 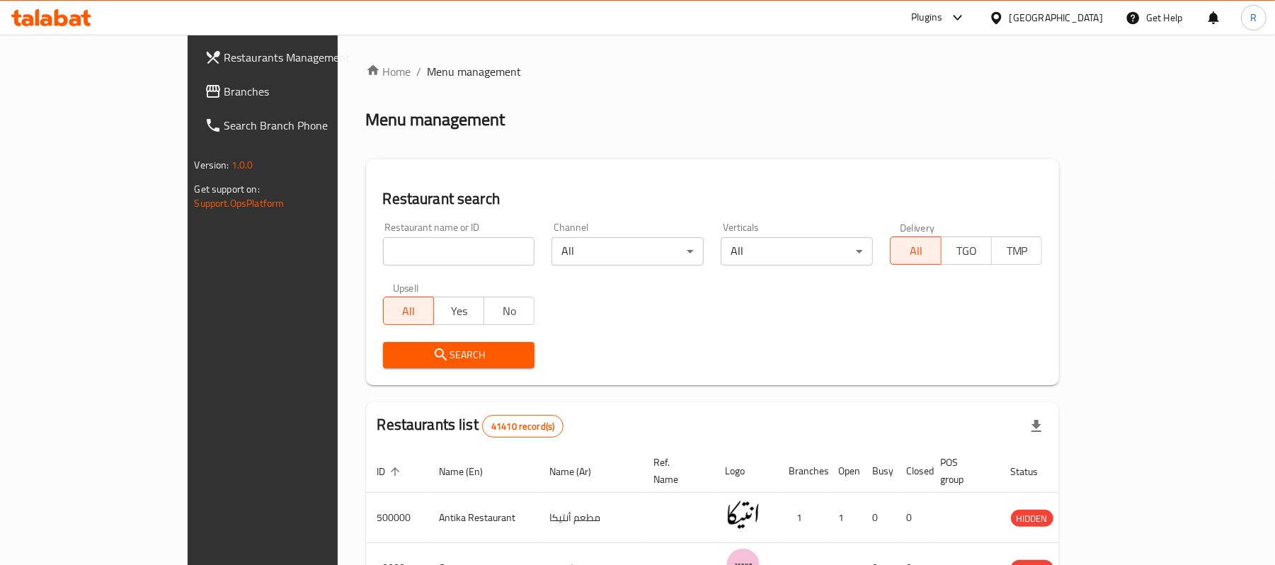 I want to click on span: Ref. Name, so click(x=675, y=471).